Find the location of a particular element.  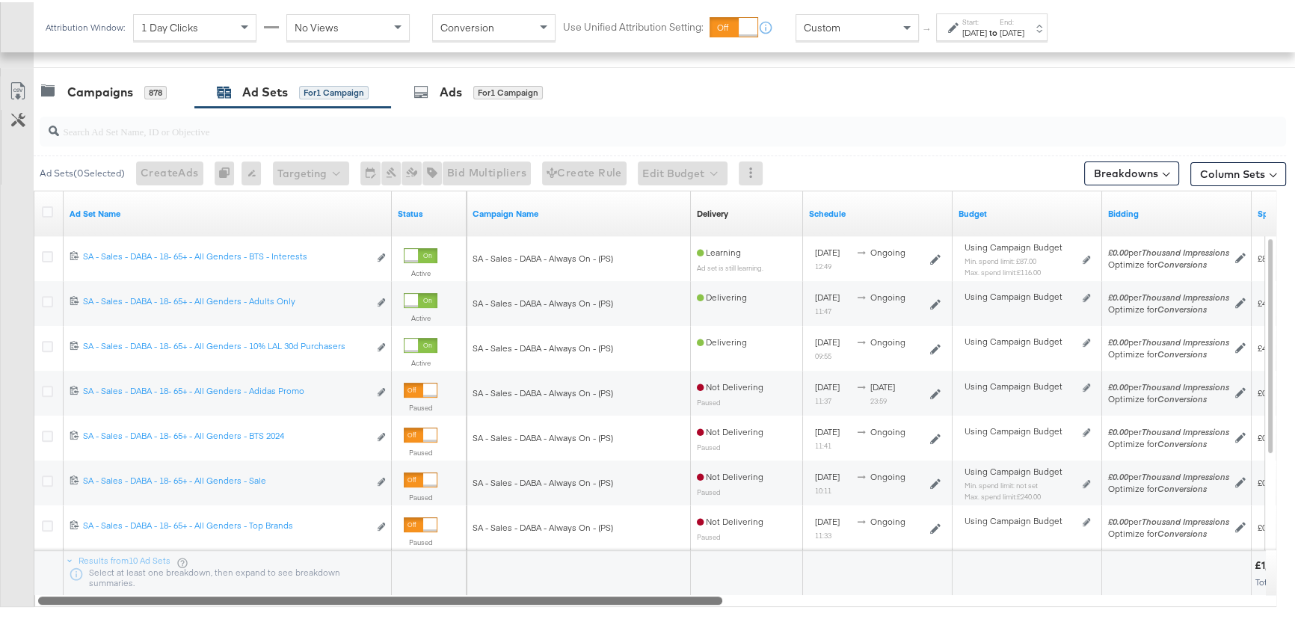

sub: Ad set is still learning. is located at coordinates (730, 266).